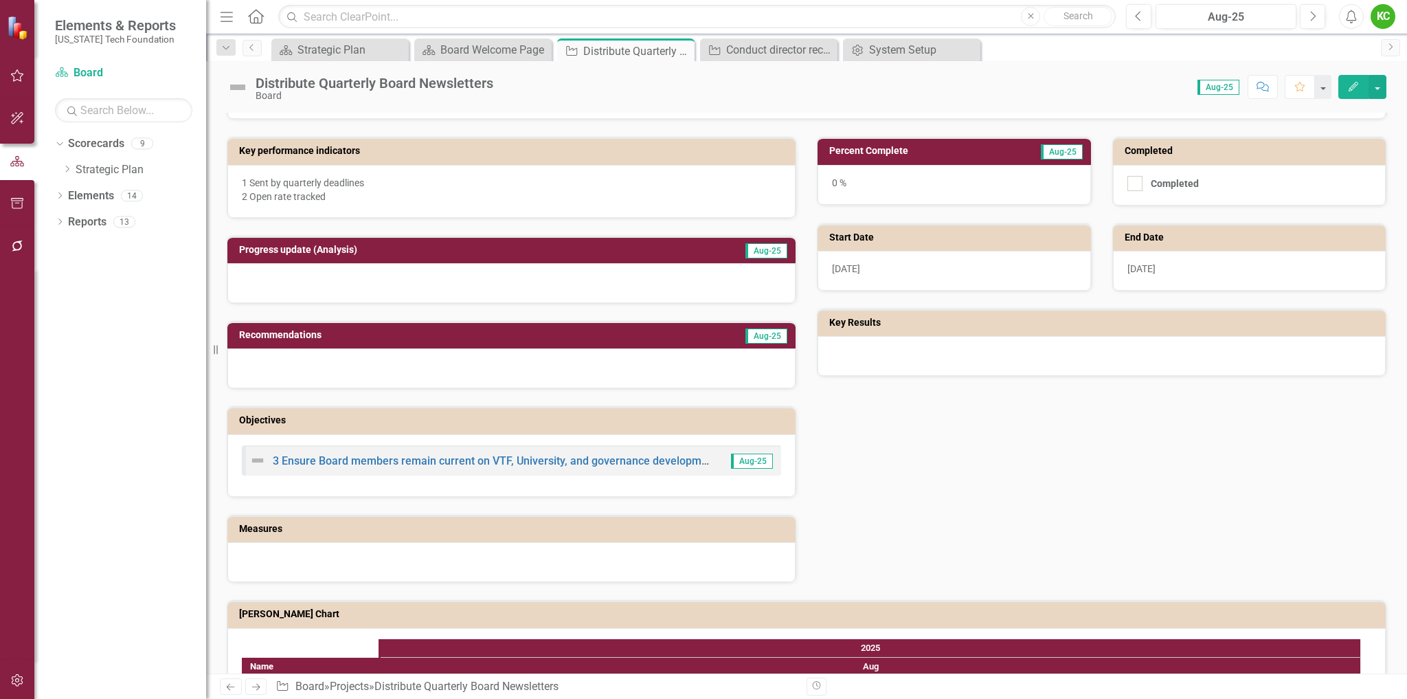 The width and height of the screenshot is (1407, 699). I want to click on a: System Setup, so click(912, 49).